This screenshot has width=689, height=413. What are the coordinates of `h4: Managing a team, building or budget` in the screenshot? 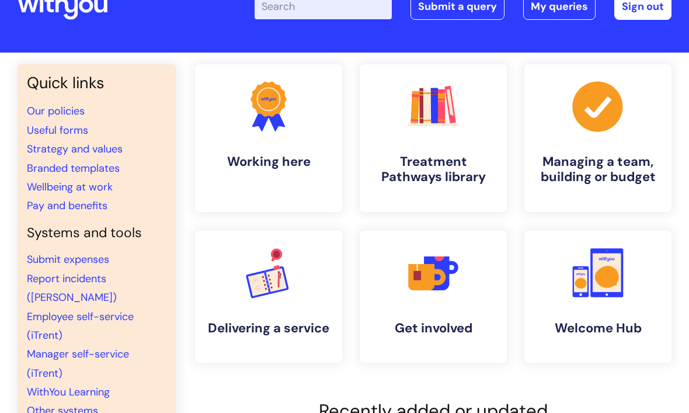 It's located at (598, 169).